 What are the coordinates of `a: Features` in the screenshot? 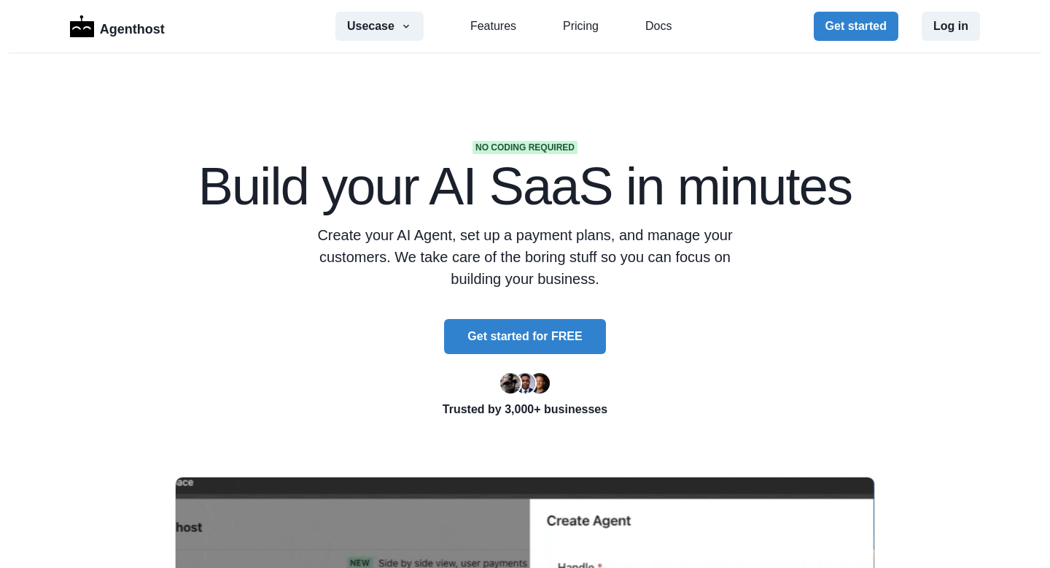 It's located at (493, 26).